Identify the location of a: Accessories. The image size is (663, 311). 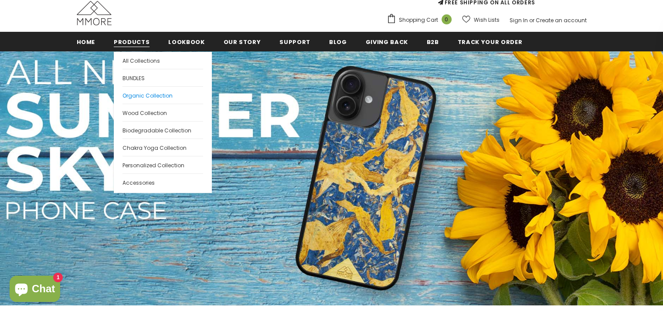
(163, 182).